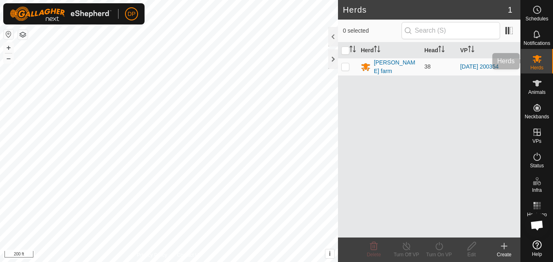  What do you see at coordinates (407, 254) in the screenshot?
I see `div: Turn Off VP` at bounding box center [407, 254].